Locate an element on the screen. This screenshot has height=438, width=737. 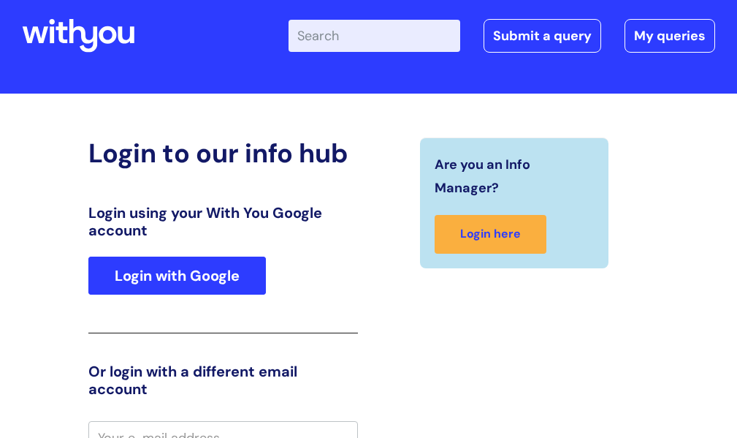
a: Login here is located at coordinates (490, 234).